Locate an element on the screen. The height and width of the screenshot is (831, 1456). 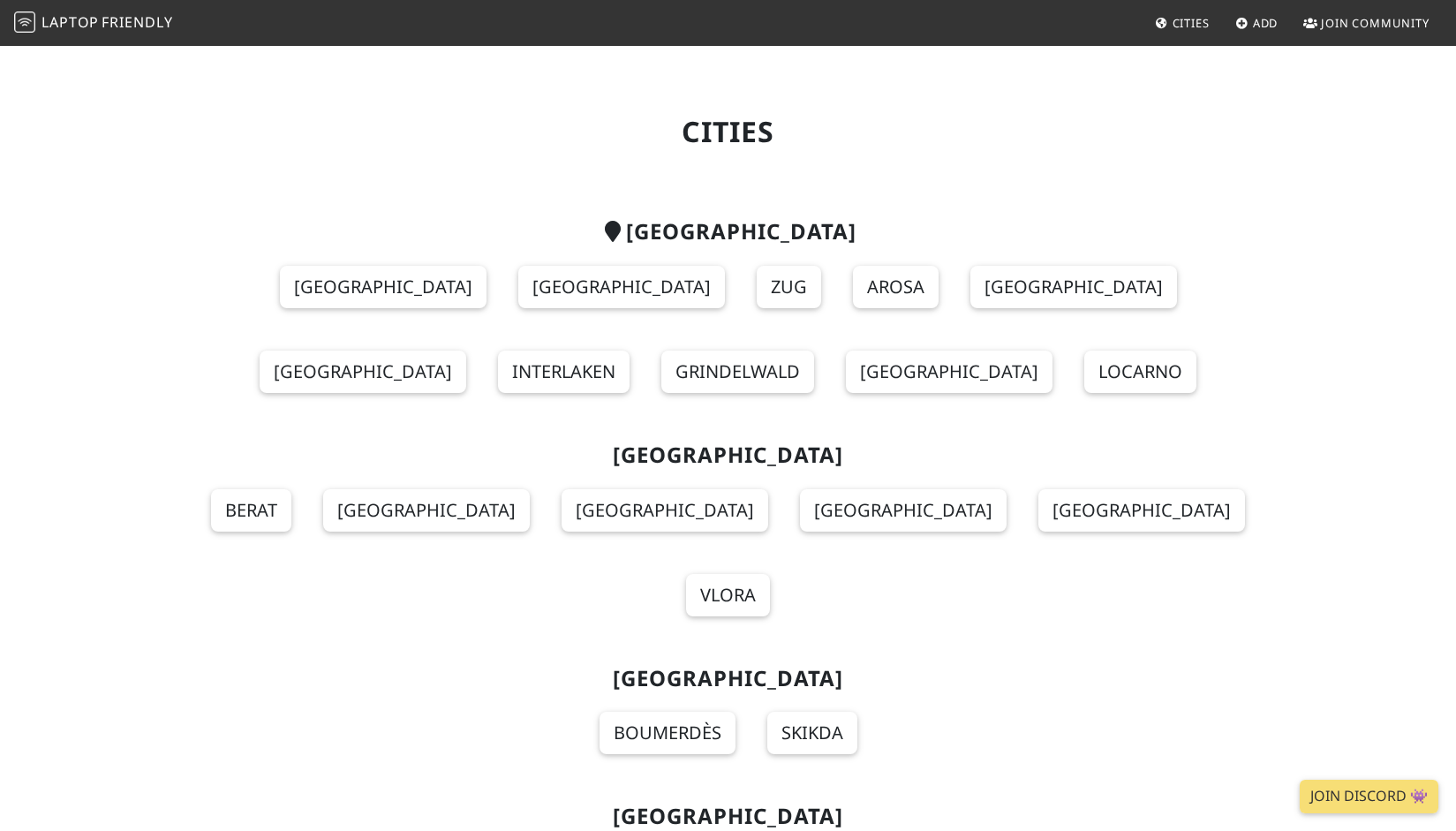
a: Arosa is located at coordinates (895, 287).